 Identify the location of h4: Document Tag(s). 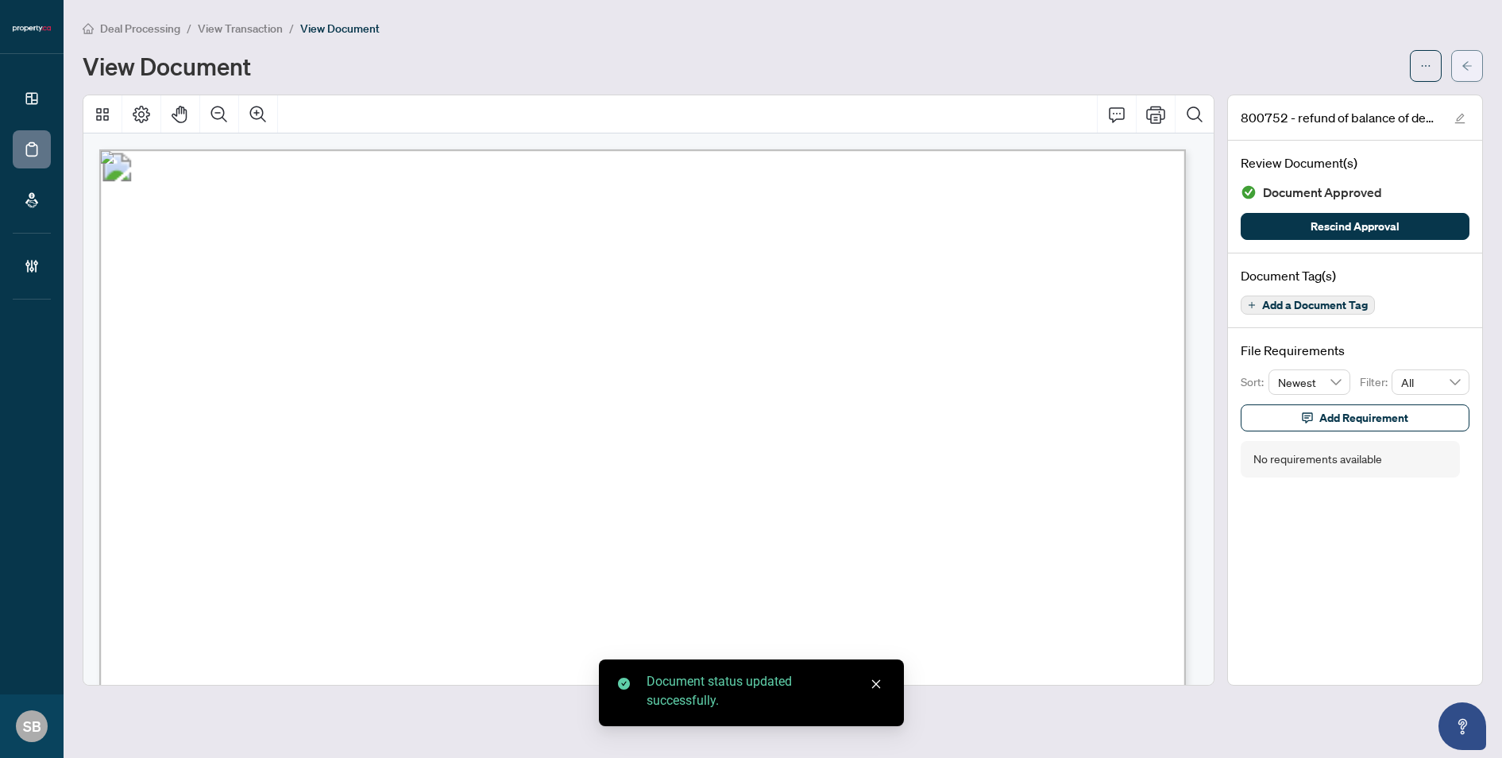
(1355, 276).